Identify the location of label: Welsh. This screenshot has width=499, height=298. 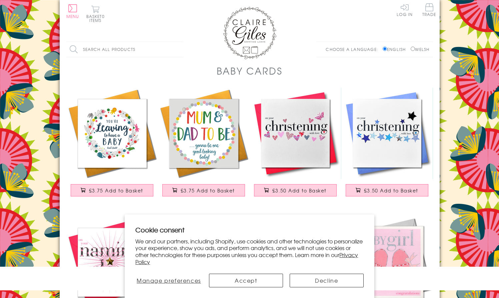
(420, 49).